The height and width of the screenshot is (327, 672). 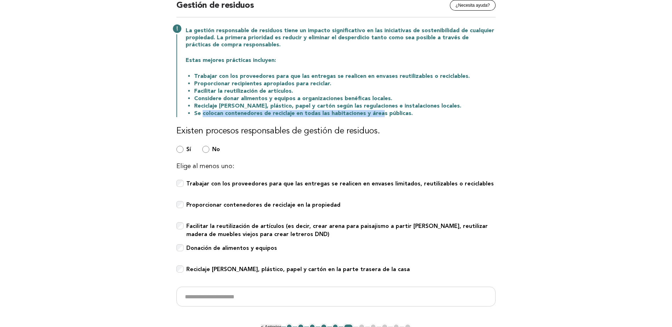 I want to click on p: La gestión responsable de residuos tiene un impacto significativo en las iniciativas de sostenibi..., so click(x=340, y=38).